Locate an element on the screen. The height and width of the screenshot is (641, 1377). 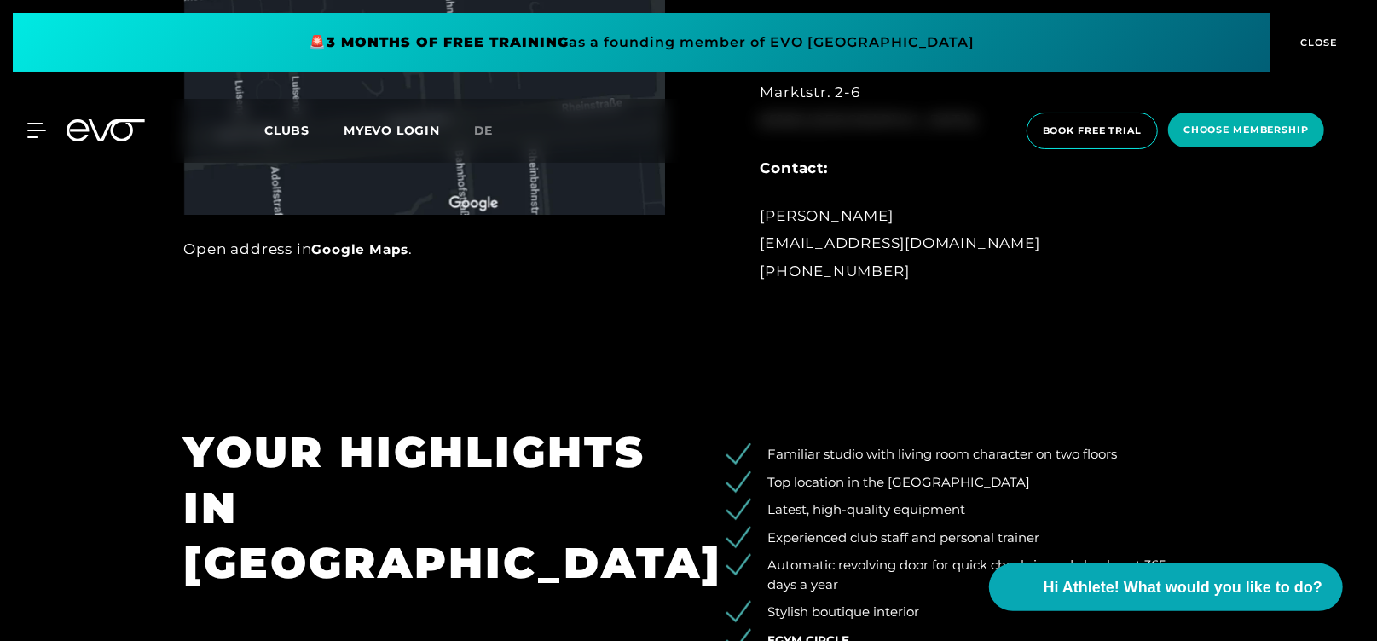
a: MYEVO LOGIN is located at coordinates (391, 130).